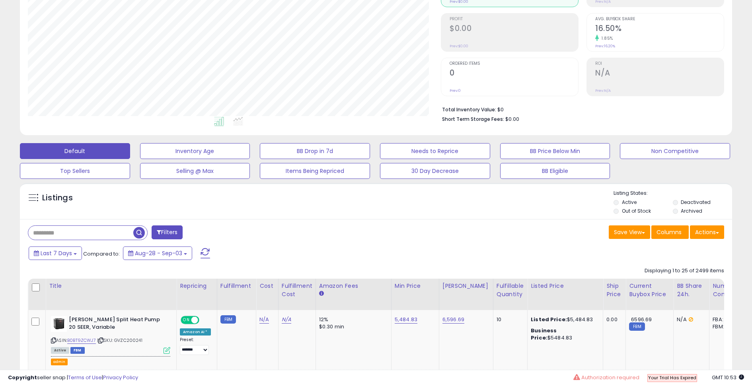  I want to click on span: Aug-28 - Sep-03, so click(158, 253).